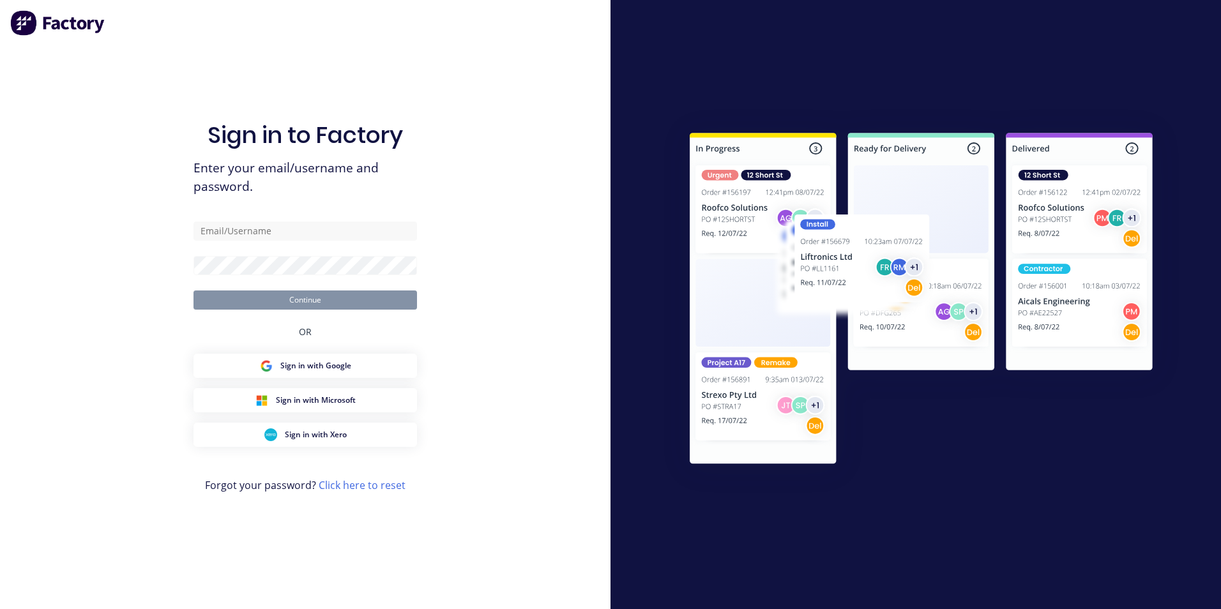 Image resolution: width=1221 pixels, height=609 pixels. I want to click on span: Enter your email/username and password., so click(305, 178).